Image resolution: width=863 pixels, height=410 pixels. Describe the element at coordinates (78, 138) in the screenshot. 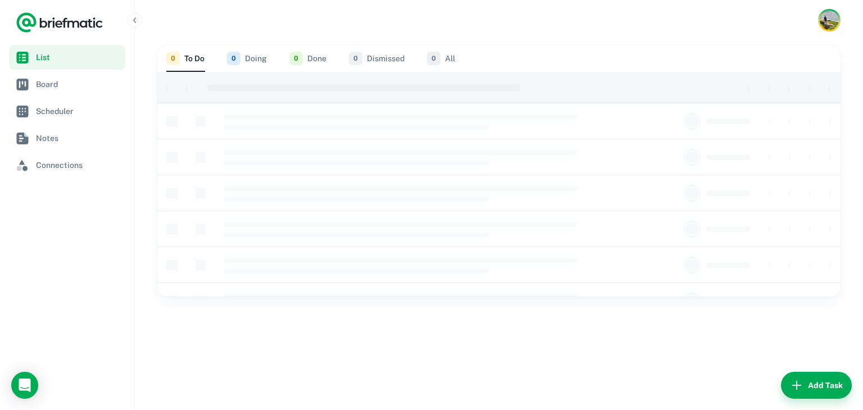

I see `span: Notes` at that location.